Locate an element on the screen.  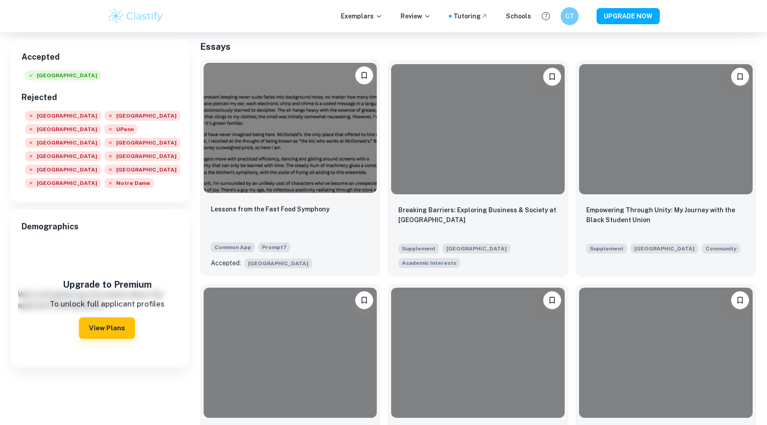
p: Empowering Through Unity: My Journey with the Black Student Union is located at coordinates (666, 215).